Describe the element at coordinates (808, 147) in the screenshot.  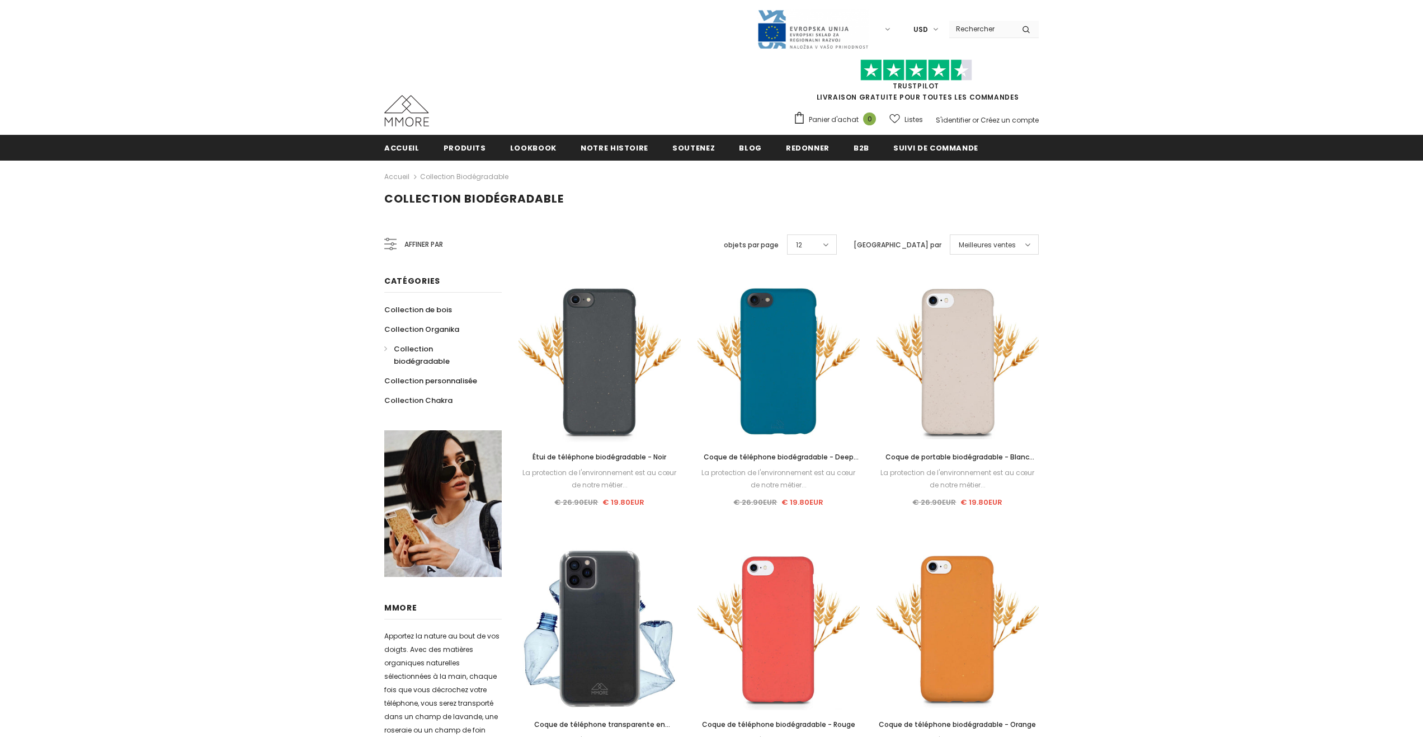
I see `a: Redonner` at that location.